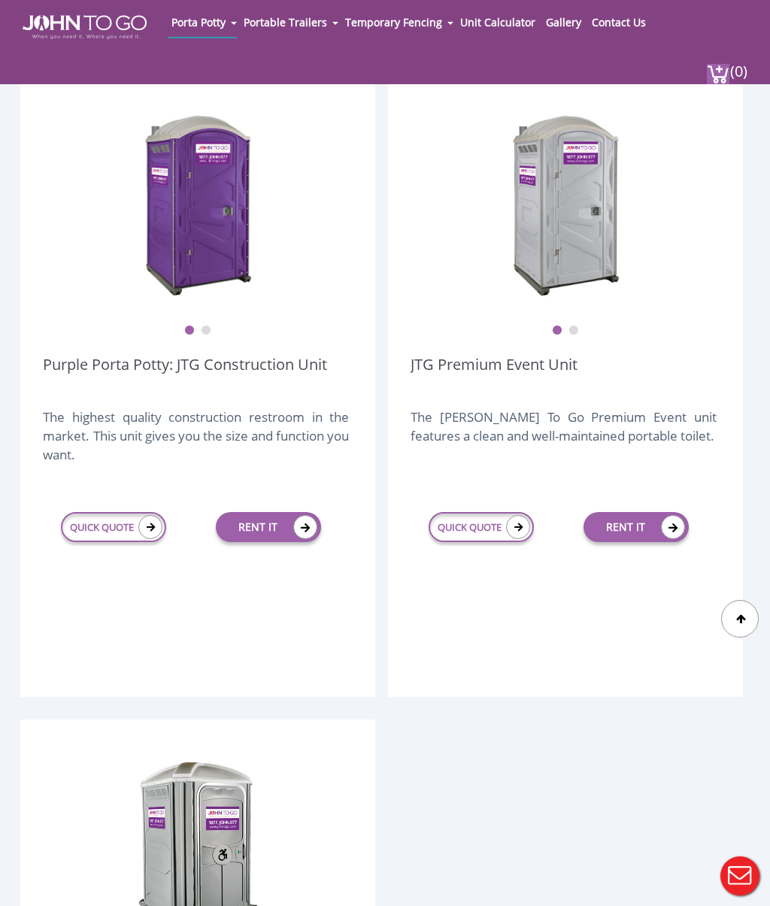  What do you see at coordinates (185, 375) in the screenshot?
I see `a: Purple Porta Potty: JTG Construction Unit` at bounding box center [185, 375].